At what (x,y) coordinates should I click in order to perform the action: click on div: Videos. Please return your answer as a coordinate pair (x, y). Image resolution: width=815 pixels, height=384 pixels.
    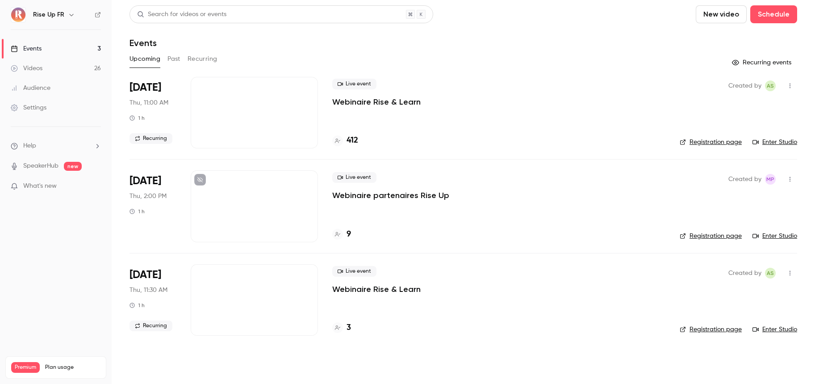
    Looking at the image, I should click on (26, 68).